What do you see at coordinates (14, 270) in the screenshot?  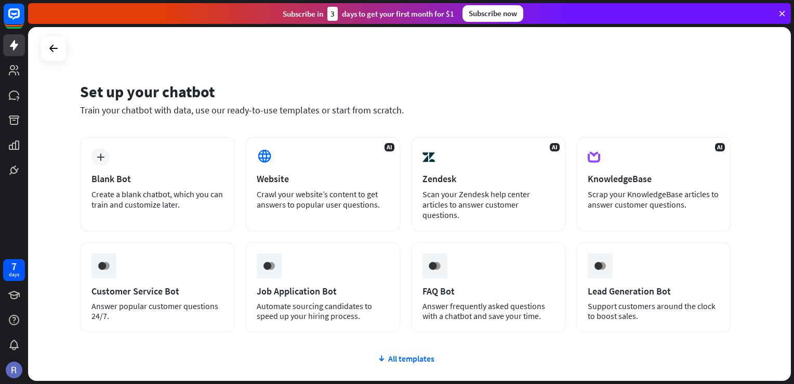 I see `a: 7 days` at bounding box center [14, 270].